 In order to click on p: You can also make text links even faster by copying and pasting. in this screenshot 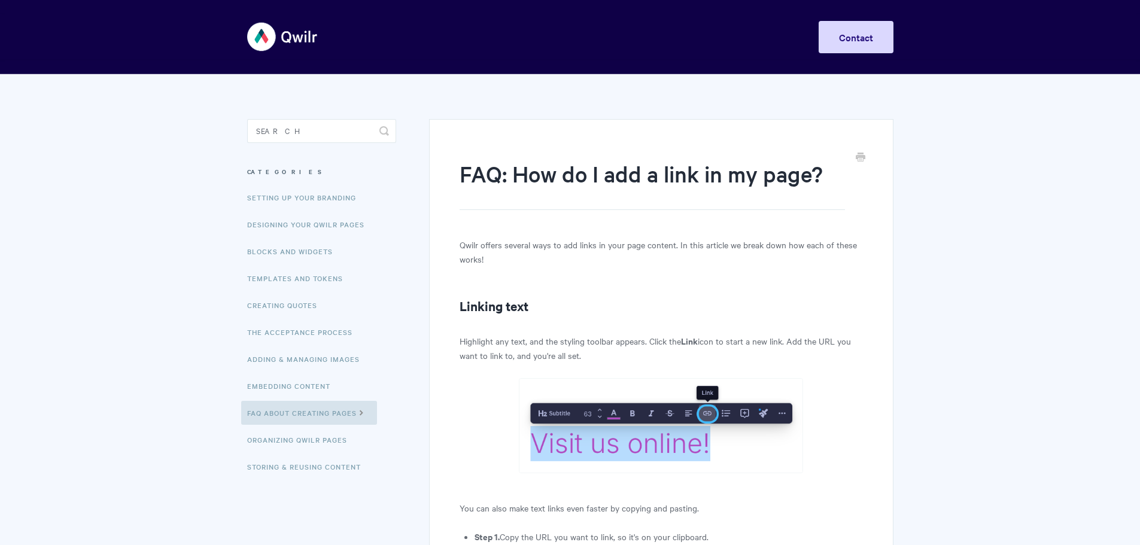, I will do `click(661, 508)`.